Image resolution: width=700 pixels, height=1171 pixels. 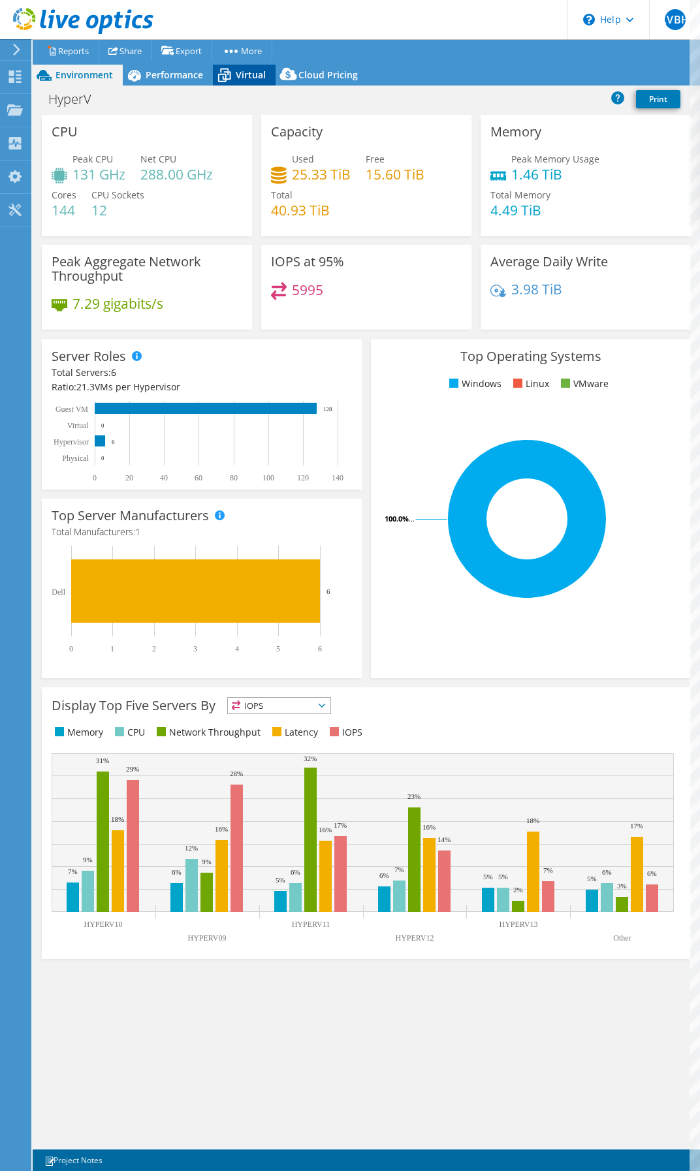 What do you see at coordinates (328, 409) in the screenshot?
I see `text: 128` at bounding box center [328, 409].